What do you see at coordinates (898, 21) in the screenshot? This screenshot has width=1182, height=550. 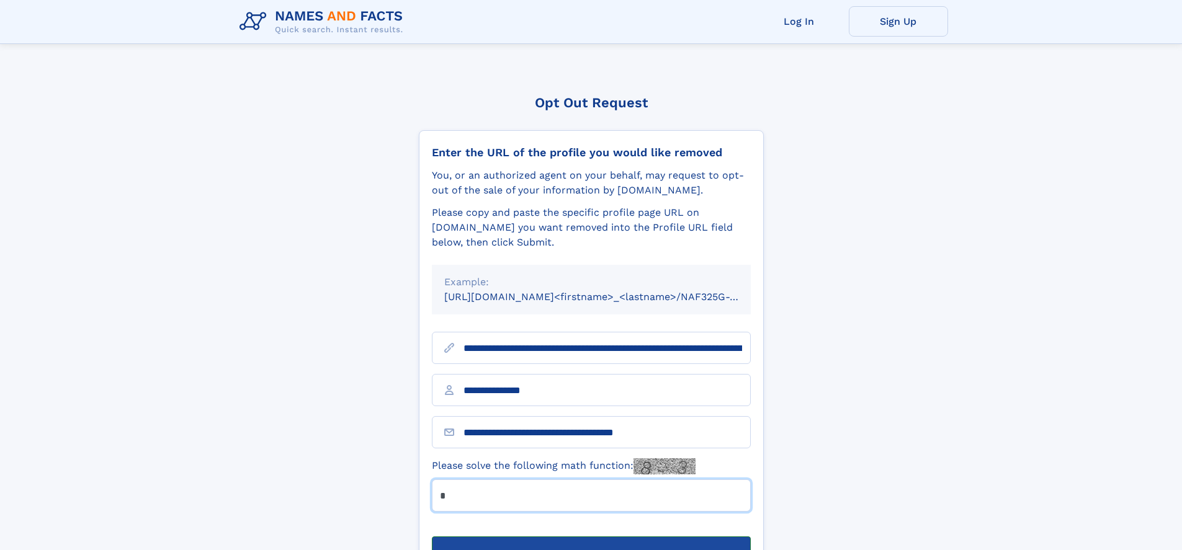 I see `a: Sign Up` at bounding box center [898, 21].